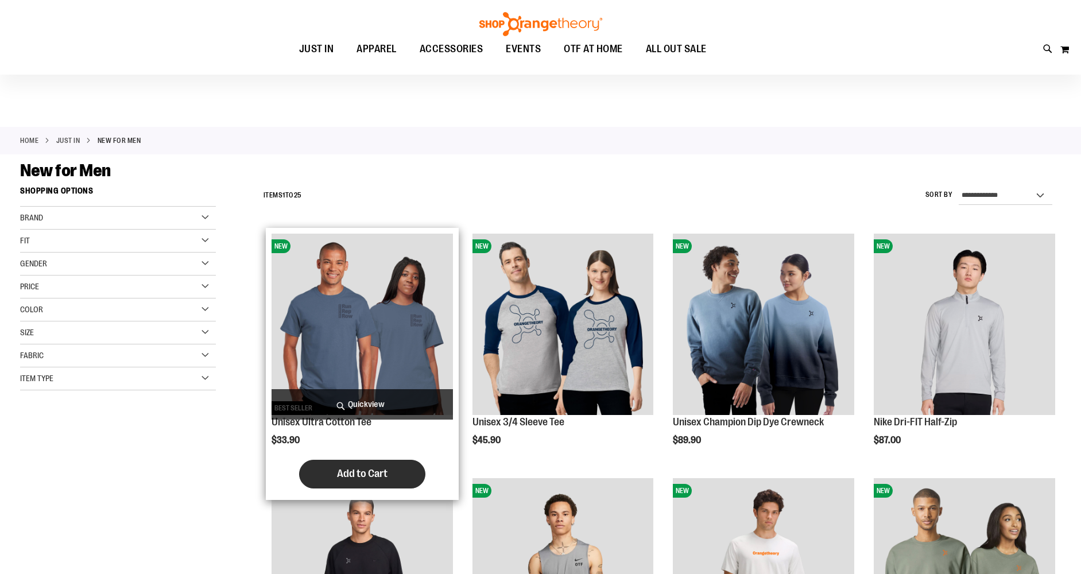 The width and height of the screenshot is (1081, 574). I want to click on img: Unisex 3/4 Sleeve Tee, so click(563, 324).